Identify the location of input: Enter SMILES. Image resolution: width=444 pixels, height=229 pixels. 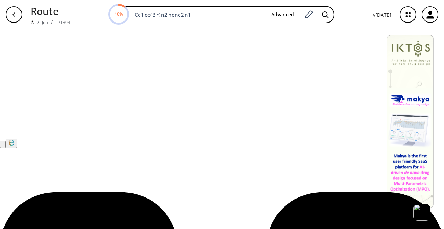
(198, 15).